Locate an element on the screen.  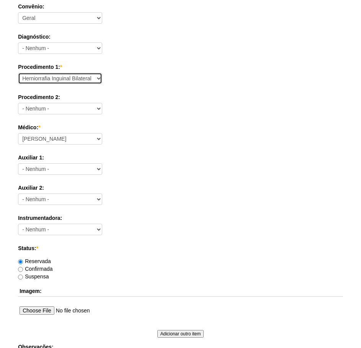
label: Procedimento 1: is located at coordinates (180, 67).